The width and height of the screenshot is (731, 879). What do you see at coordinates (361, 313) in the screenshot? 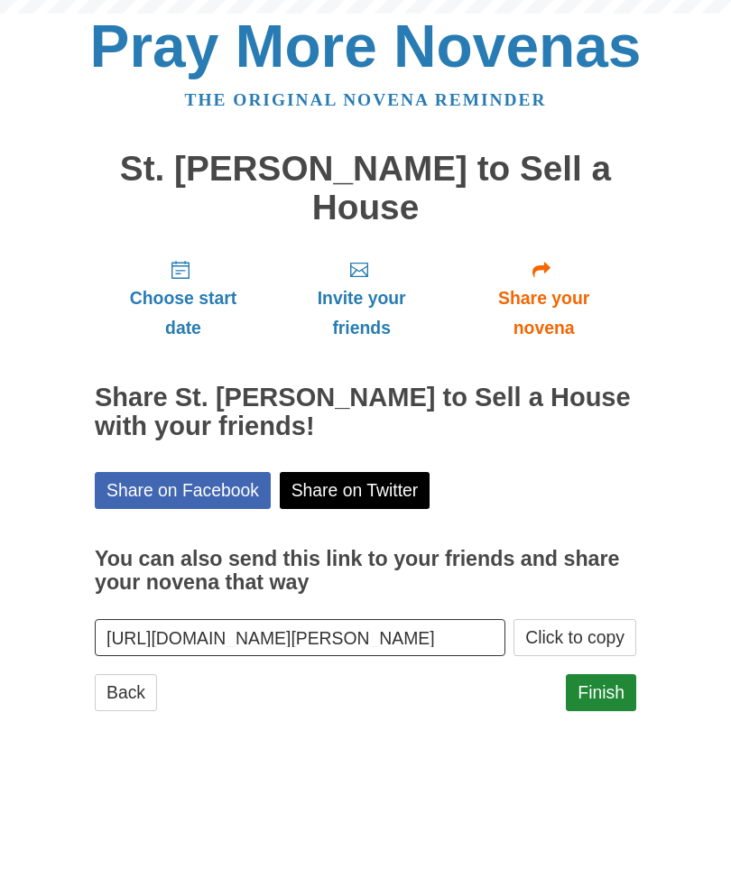
I see `span: Invite your friends` at bounding box center [361, 313].